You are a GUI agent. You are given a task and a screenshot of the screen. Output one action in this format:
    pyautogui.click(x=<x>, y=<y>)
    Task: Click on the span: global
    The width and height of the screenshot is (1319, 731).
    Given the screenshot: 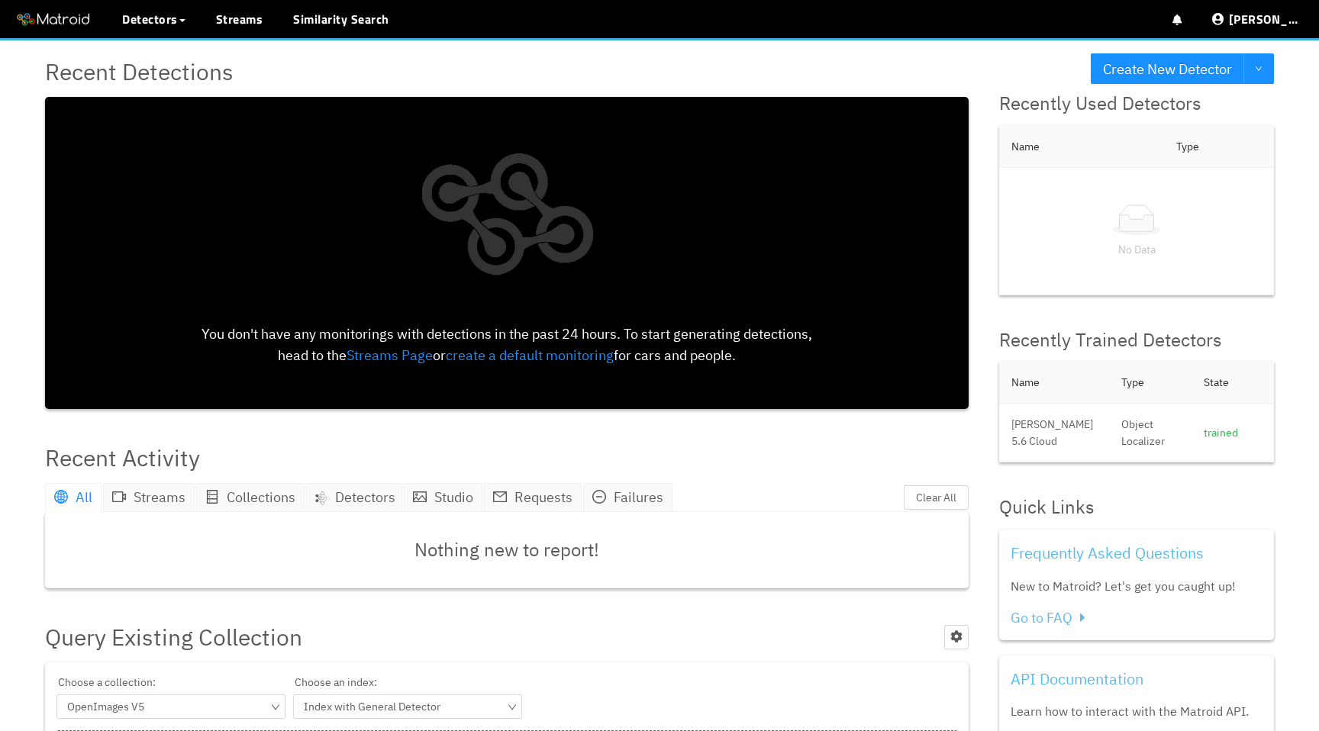 What is the action you would take?
    pyautogui.click(x=61, y=497)
    